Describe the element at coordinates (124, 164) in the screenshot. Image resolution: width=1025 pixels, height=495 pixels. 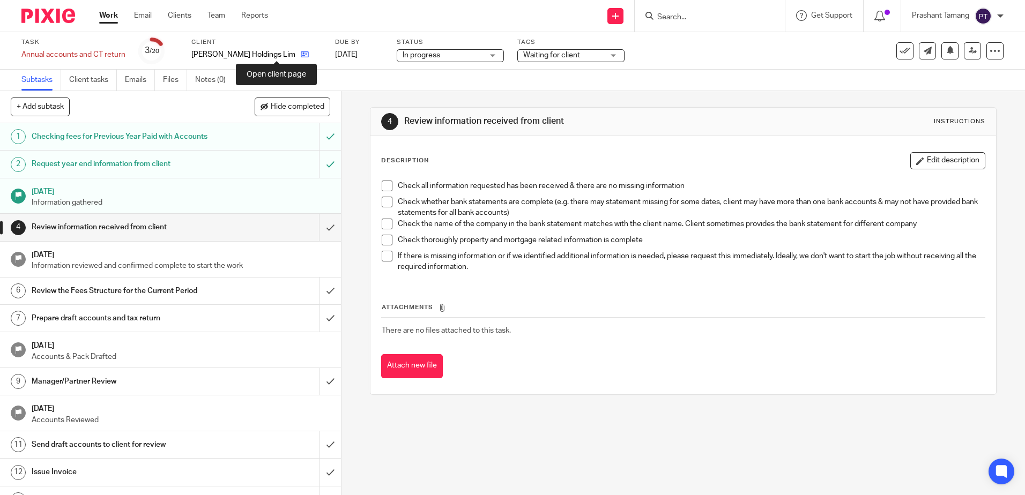
I see `h1: Request year end information from client` at that location.